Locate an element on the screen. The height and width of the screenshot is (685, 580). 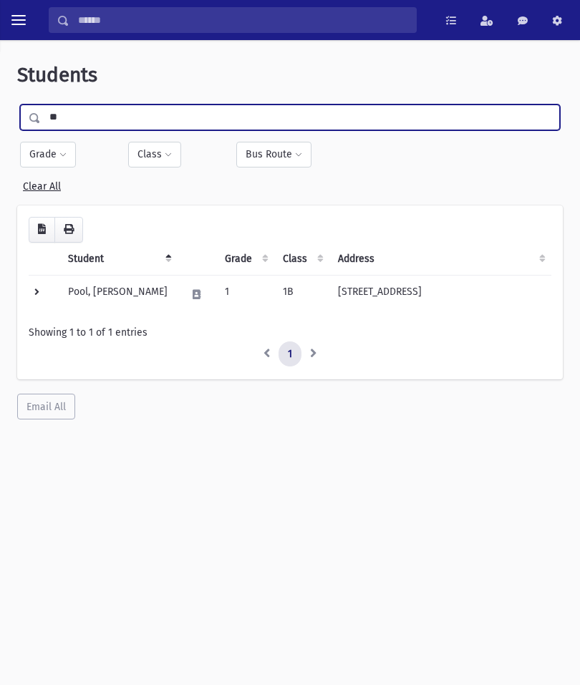
th: Address: activate to sort column ascending is located at coordinates (440, 259).